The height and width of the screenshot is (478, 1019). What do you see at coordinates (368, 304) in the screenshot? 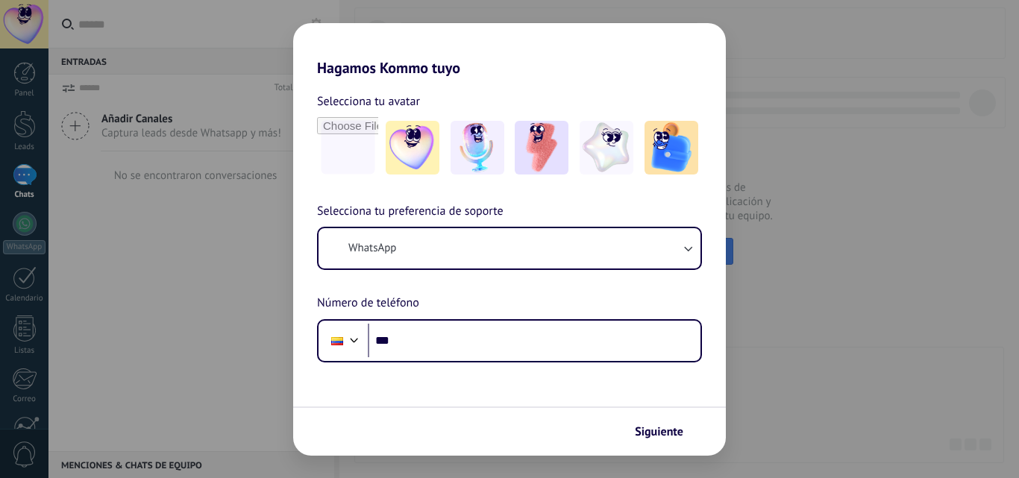
I see `span: Número de teléfono` at bounding box center [368, 304].